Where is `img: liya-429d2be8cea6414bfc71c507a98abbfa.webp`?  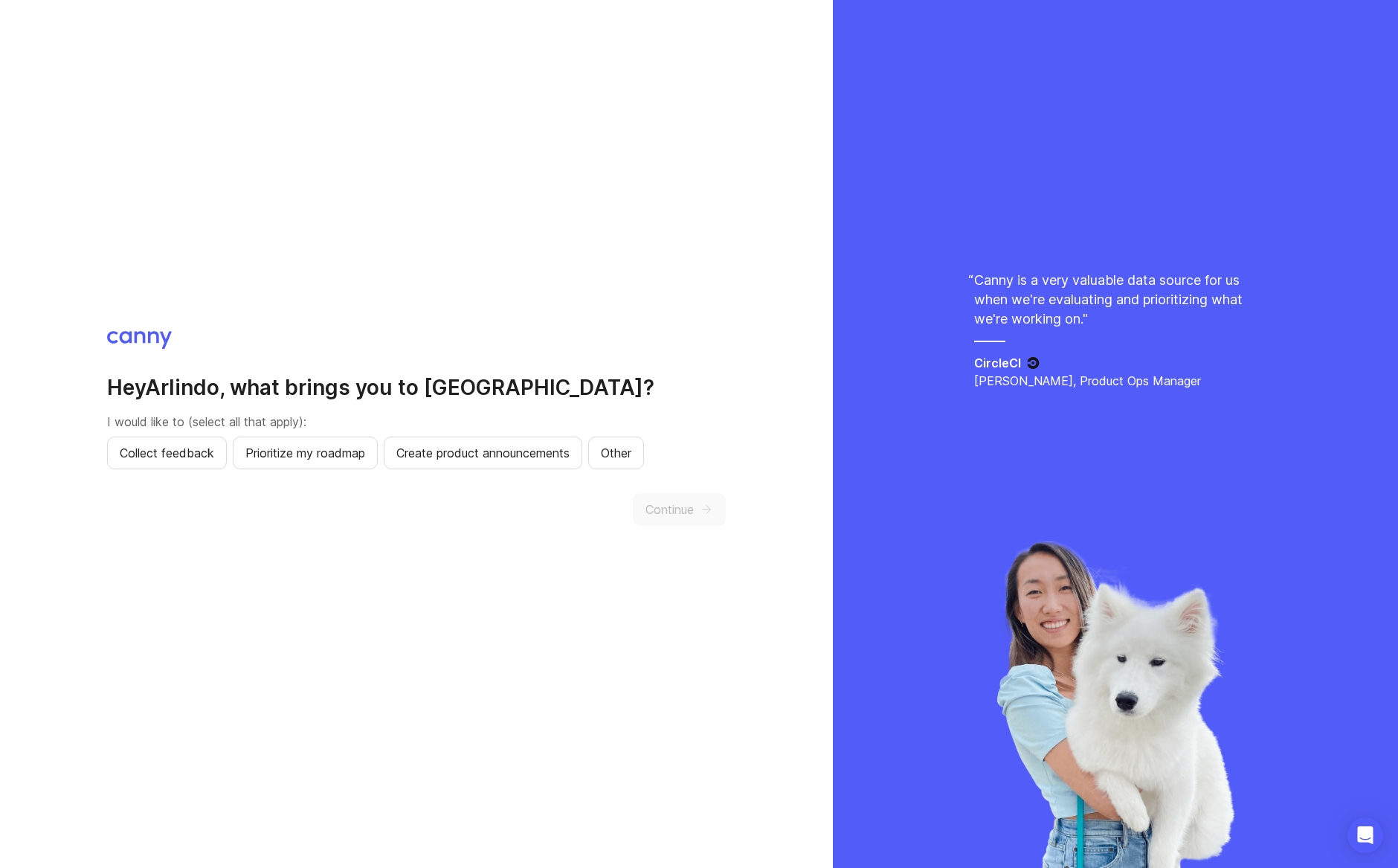
img: liya-429d2be8cea6414bfc71c507a98abbfa.webp is located at coordinates (1116, 704).